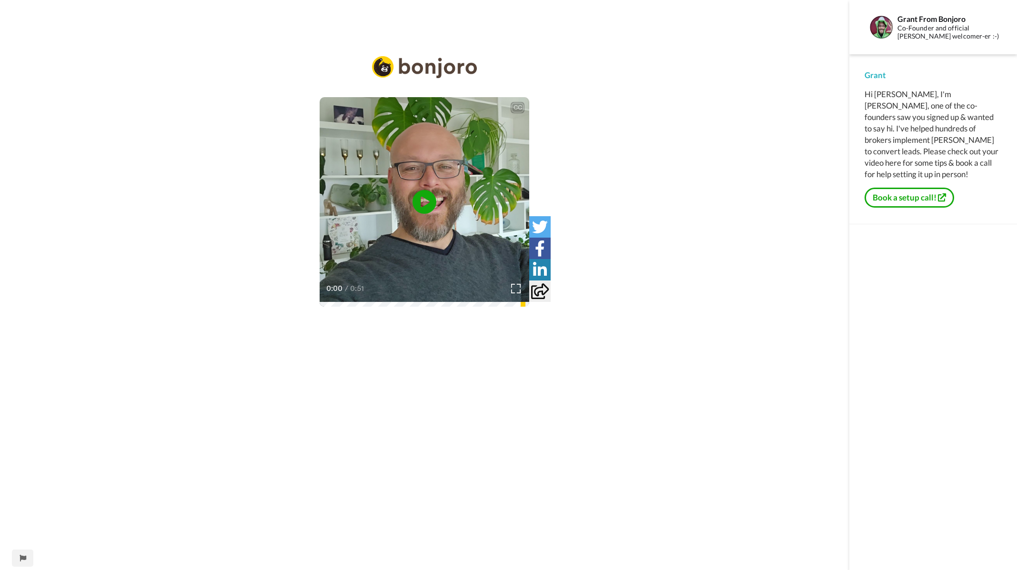 This screenshot has width=1017, height=570. Describe the element at coordinates (334, 289) in the screenshot. I see `span: 0:00` at that location.